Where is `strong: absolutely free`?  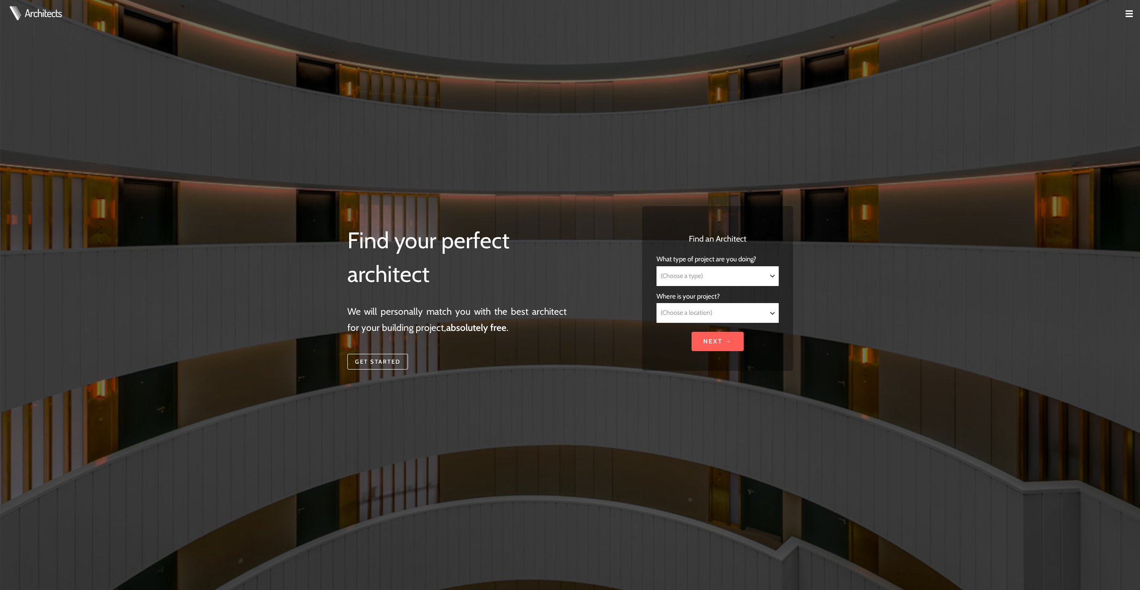 strong: absolutely free is located at coordinates (476, 327).